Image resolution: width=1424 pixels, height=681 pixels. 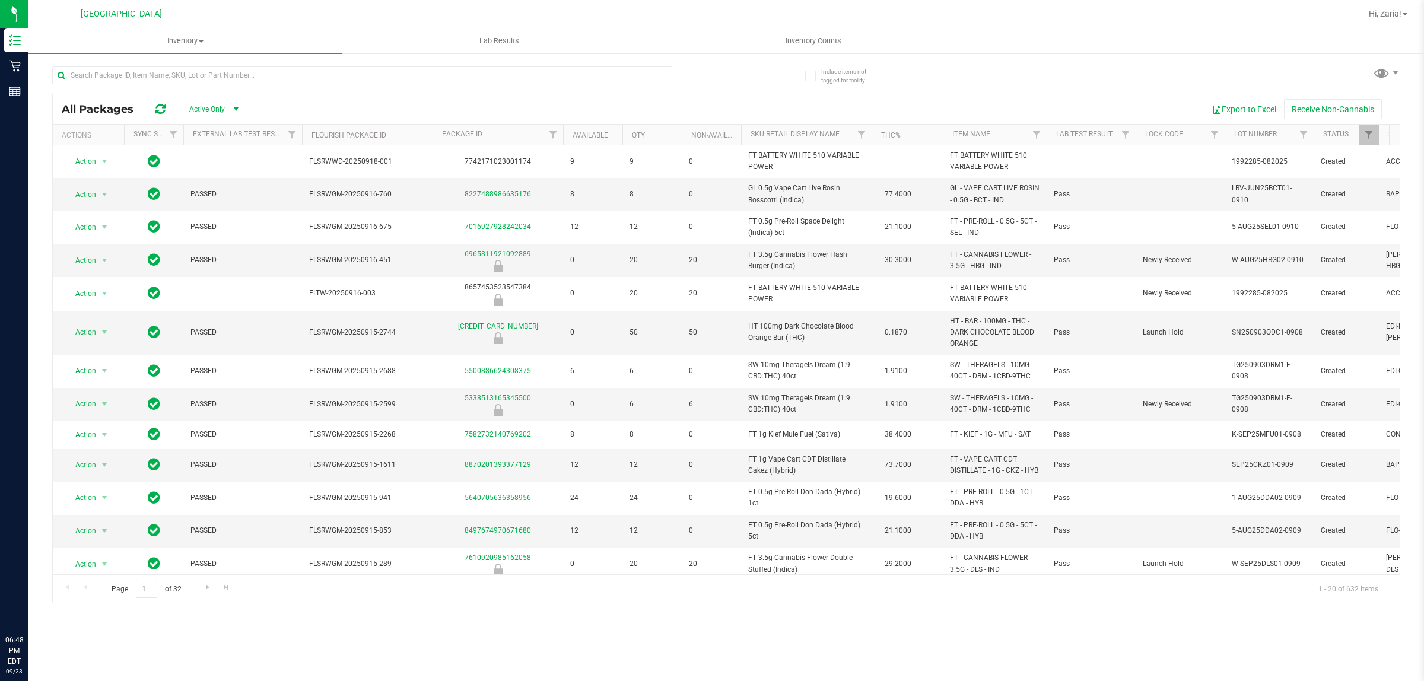 What do you see at coordinates (498, 530) in the screenshot?
I see `a: 8497674970671680` at bounding box center [498, 530].